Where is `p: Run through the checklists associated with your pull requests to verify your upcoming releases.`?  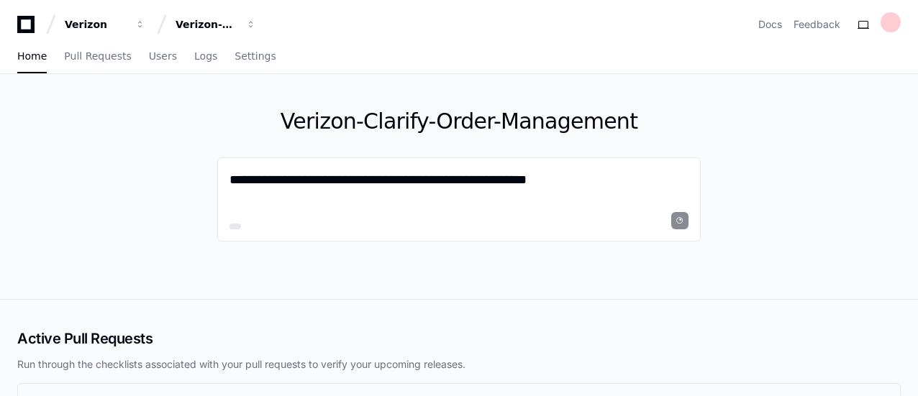
p: Run through the checklists associated with your pull requests to verify your upcoming releases. is located at coordinates (459, 365).